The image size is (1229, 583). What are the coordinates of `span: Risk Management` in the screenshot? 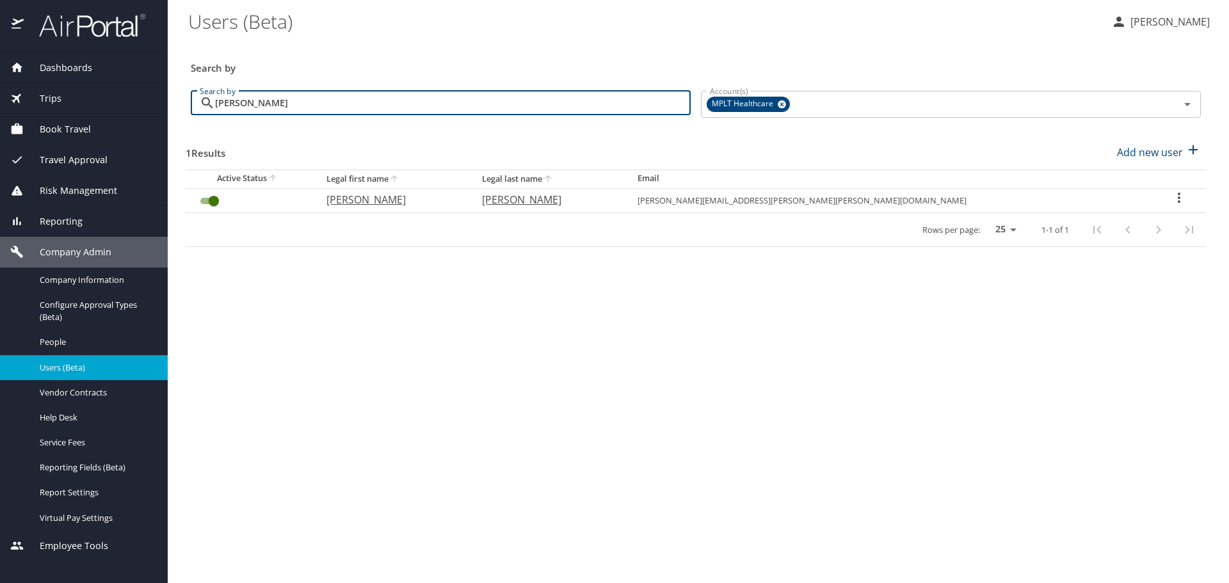 It's located at (70, 191).